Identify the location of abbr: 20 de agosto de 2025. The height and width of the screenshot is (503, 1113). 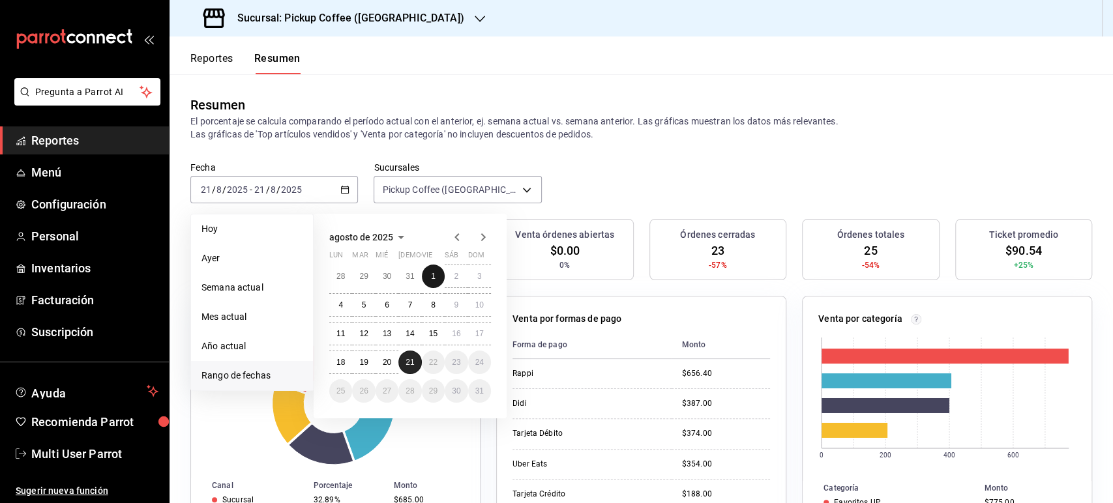
(387, 363).